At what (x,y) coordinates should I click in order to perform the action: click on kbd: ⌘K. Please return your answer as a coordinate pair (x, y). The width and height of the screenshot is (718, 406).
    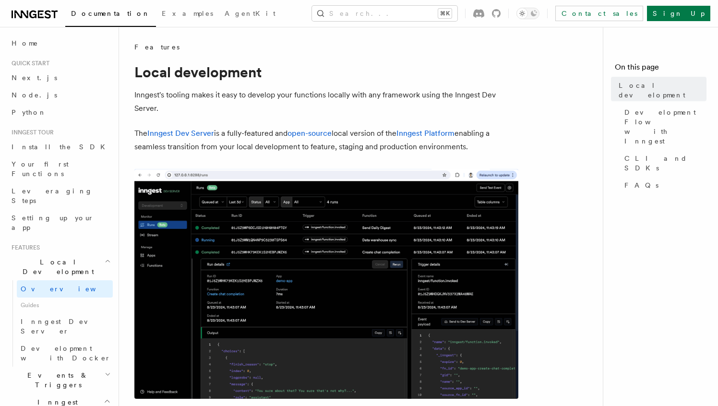
    Looking at the image, I should click on (445, 13).